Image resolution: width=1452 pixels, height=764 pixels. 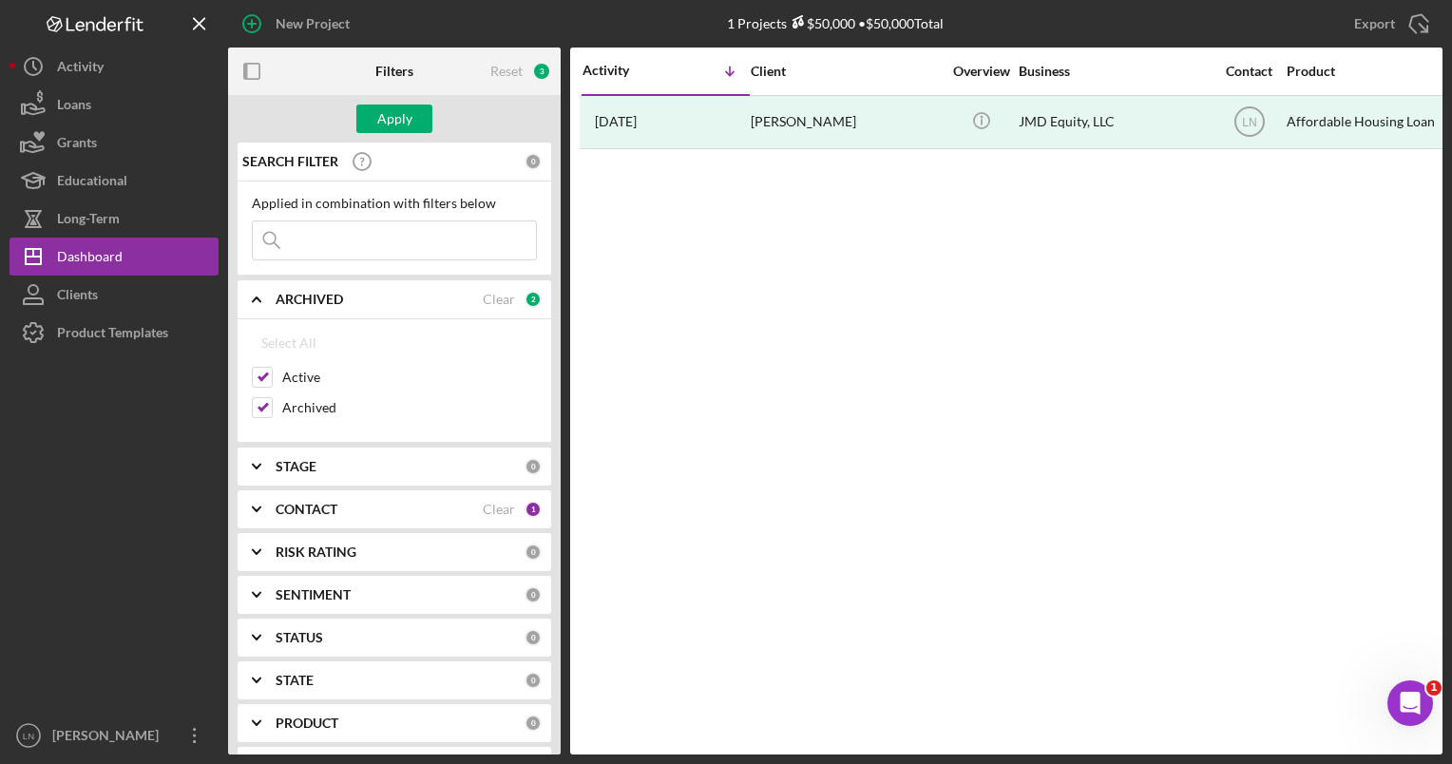 What do you see at coordinates (394, 71) in the screenshot?
I see `b: Filters` at bounding box center [394, 71].